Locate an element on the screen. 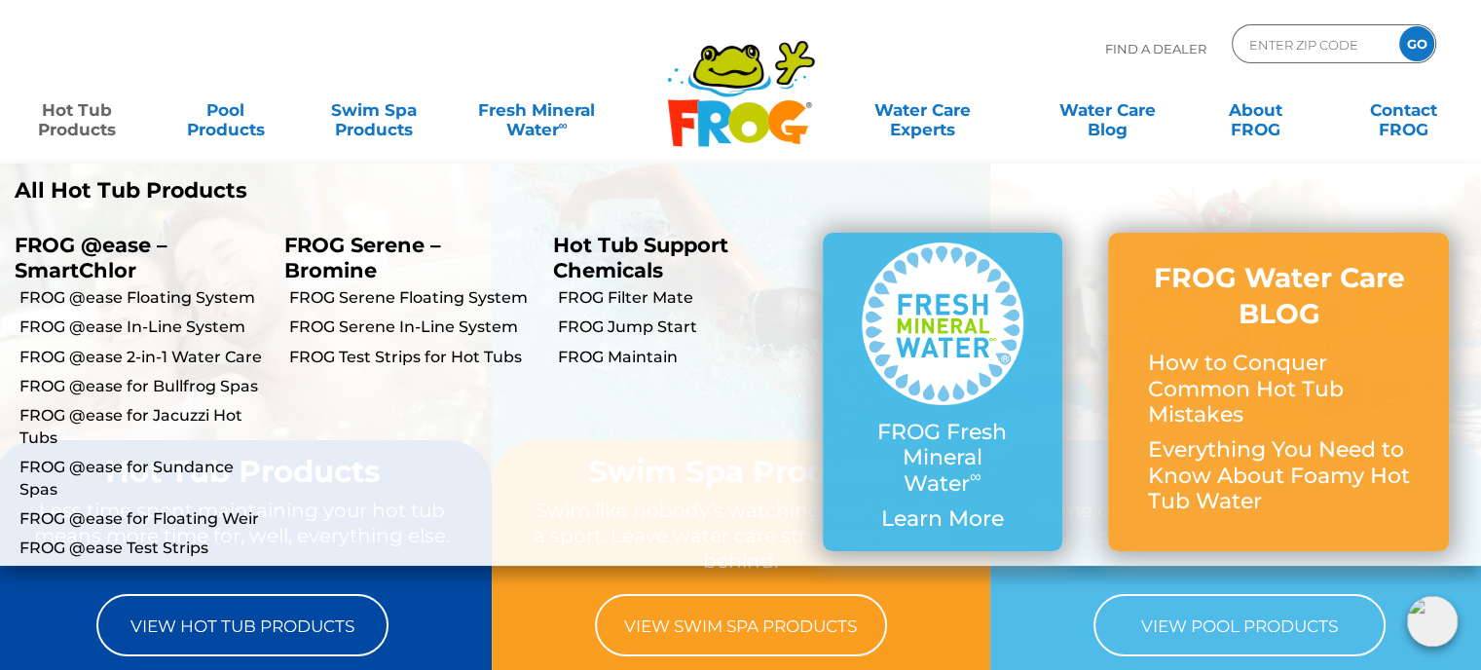  a: FROG Serene Floating System is located at coordinates (414, 298).